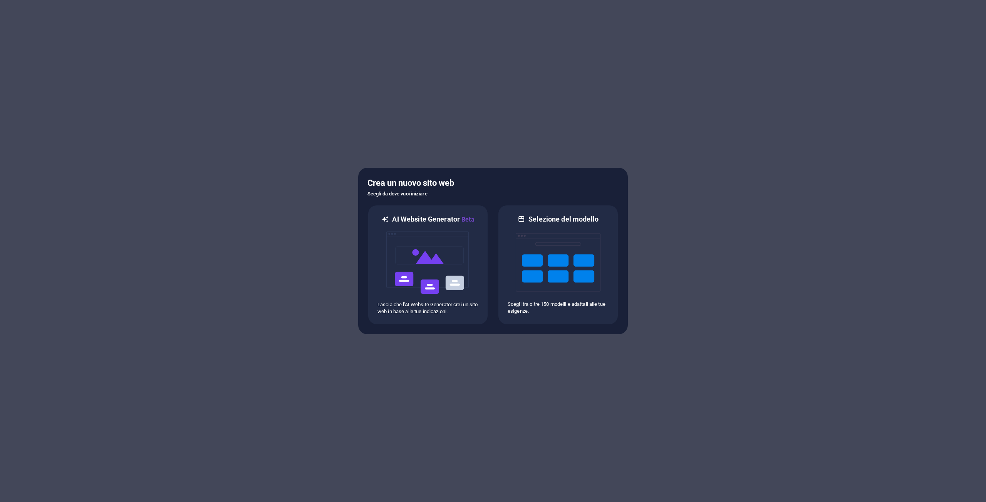  I want to click on p: Lascia che l'AI Website Generator crei un sito web in base alle tue indicazioni., so click(428, 308).